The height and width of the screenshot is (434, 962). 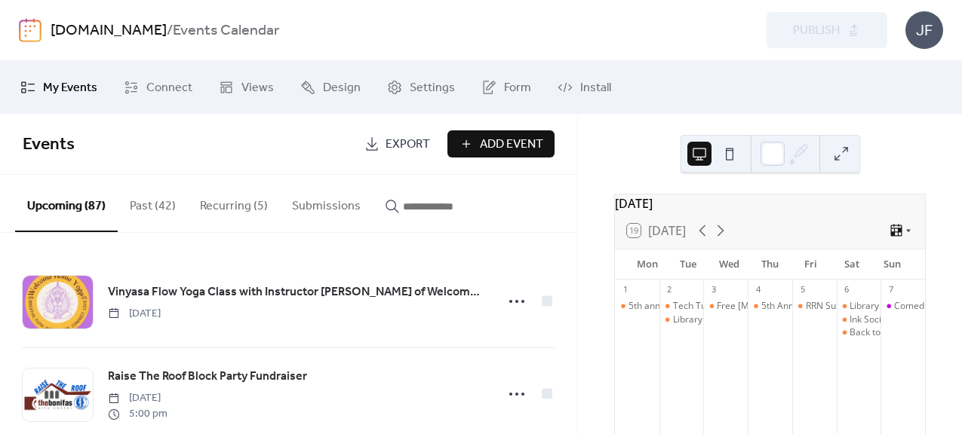 I want to click on img: logo, so click(x=30, y=30).